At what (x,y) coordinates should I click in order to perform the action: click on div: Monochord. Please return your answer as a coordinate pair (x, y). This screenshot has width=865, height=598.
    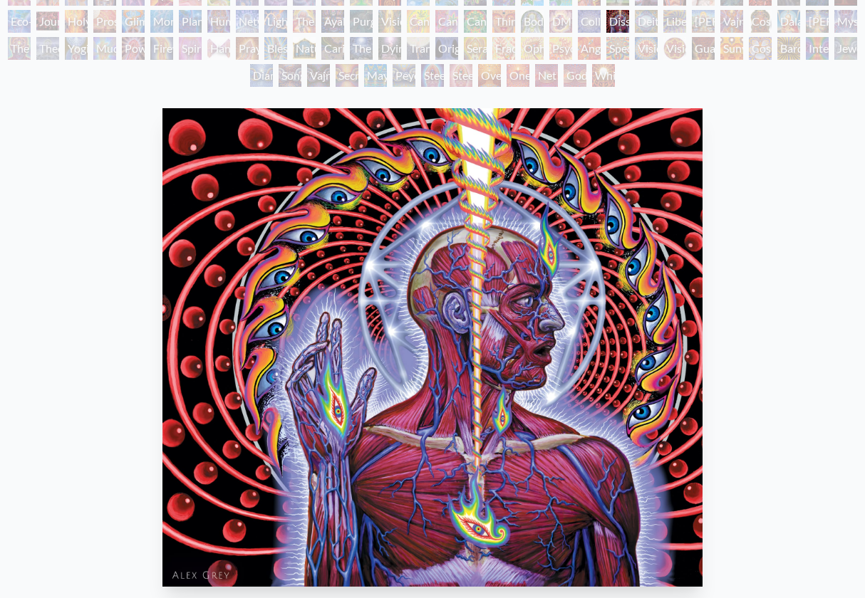
    Looking at the image, I should click on (162, 21).